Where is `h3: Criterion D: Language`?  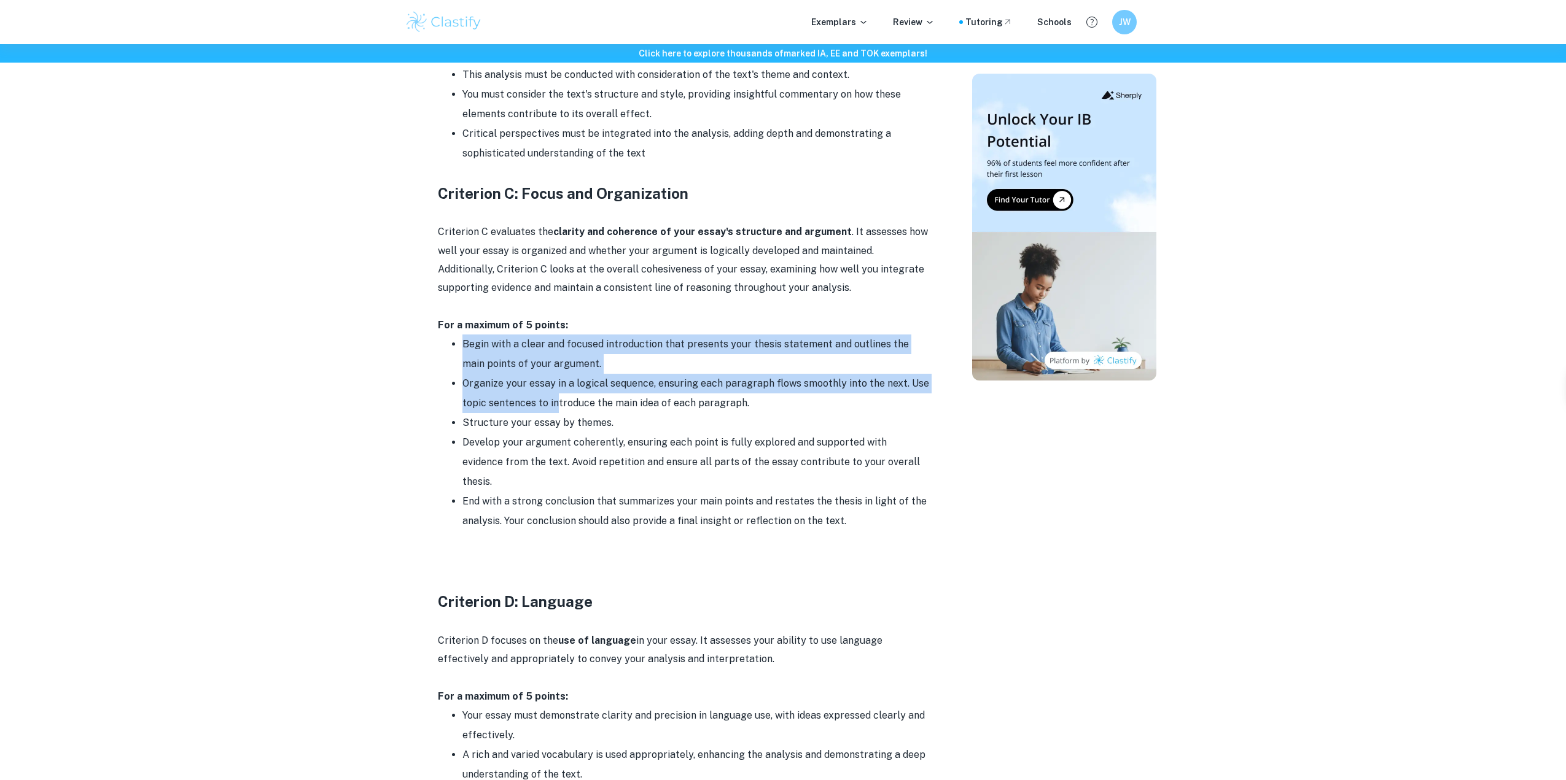
h3: Criterion D: Language is located at coordinates (683, 602).